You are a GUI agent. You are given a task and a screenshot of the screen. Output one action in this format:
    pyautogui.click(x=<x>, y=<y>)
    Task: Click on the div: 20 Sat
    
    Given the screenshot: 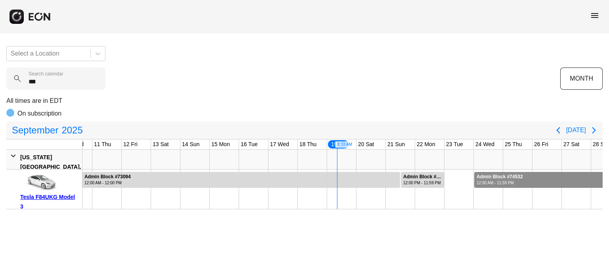 What is the action you would take?
    pyautogui.click(x=366, y=144)
    